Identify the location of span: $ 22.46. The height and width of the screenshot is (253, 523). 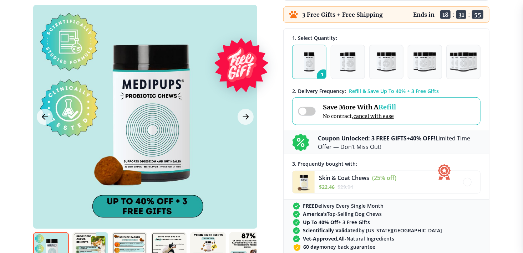
(327, 187).